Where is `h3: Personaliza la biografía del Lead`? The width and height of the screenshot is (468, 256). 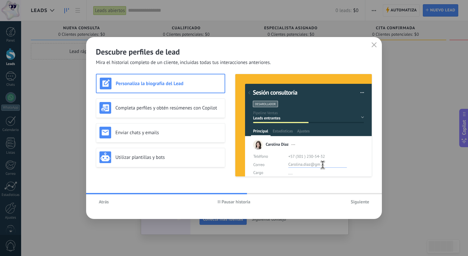 h3: Personaliza la biografía del Lead is located at coordinates (168, 84).